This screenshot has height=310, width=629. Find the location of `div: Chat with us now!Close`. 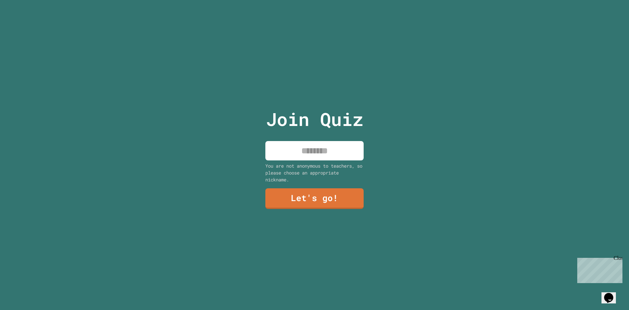

div: Chat with us now!Close is located at coordinates (24, 22).